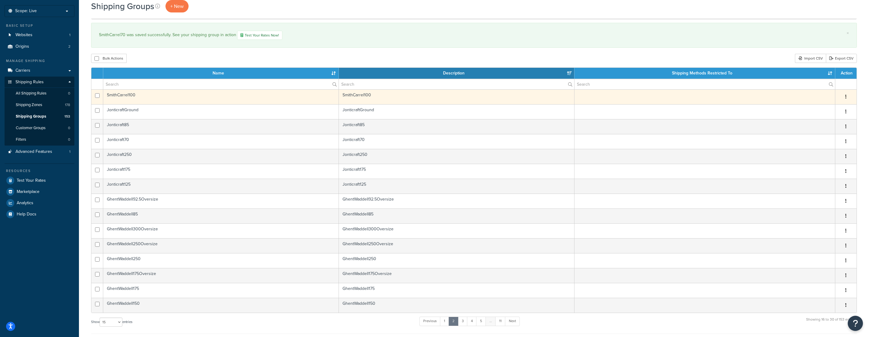 This screenshot has width=869, height=337. I want to click on a: Websites 1, so click(39, 35).